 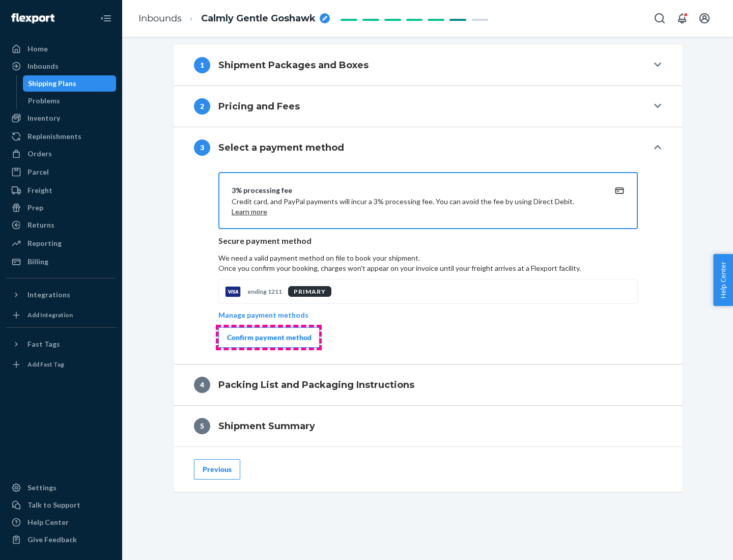 What do you see at coordinates (309, 291) in the screenshot?
I see `div: PRIMARY` at bounding box center [309, 291].